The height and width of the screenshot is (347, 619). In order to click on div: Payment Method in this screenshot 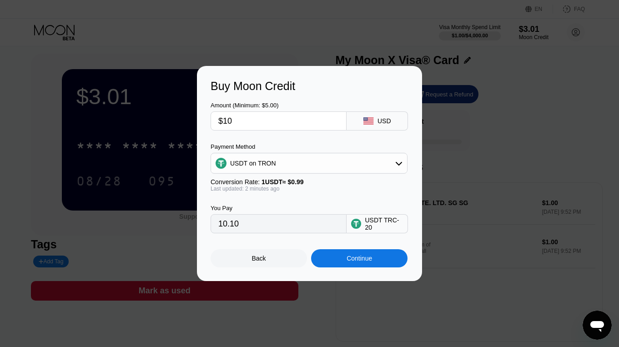, I will do `click(309, 146)`.